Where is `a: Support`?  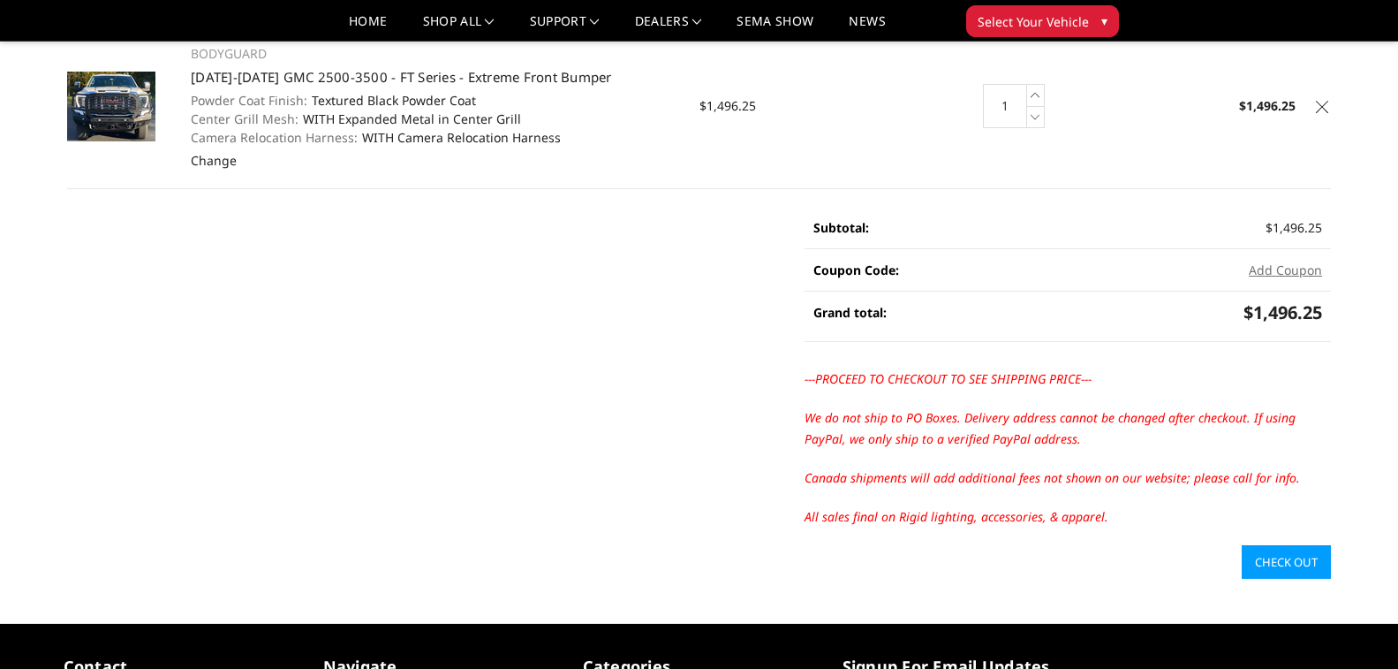 a: Support is located at coordinates (565, 27).